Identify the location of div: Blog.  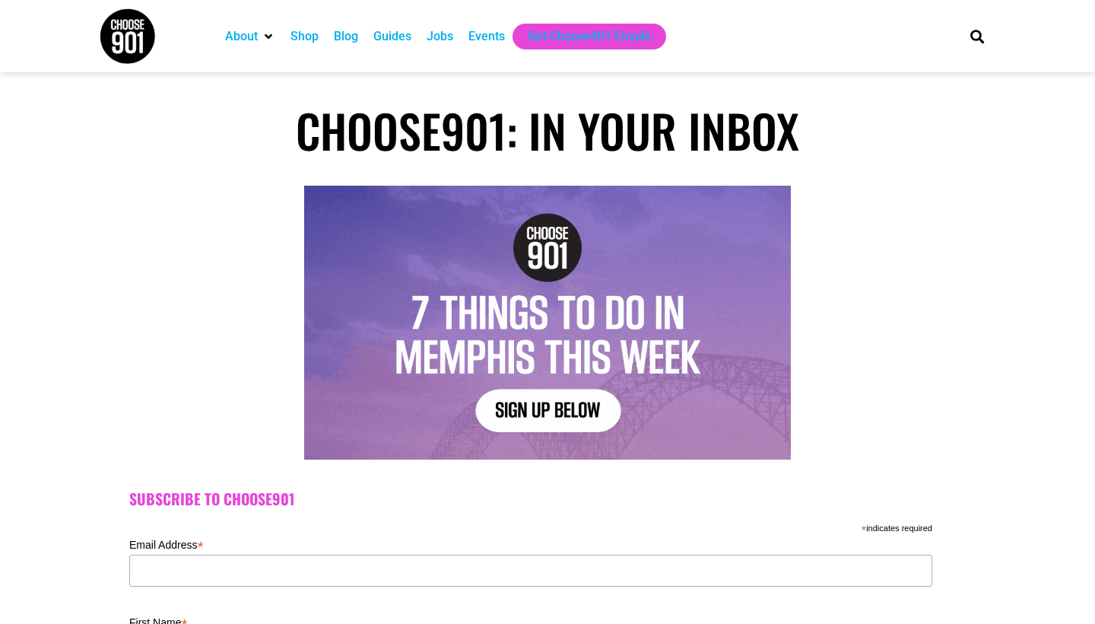
(346, 37).